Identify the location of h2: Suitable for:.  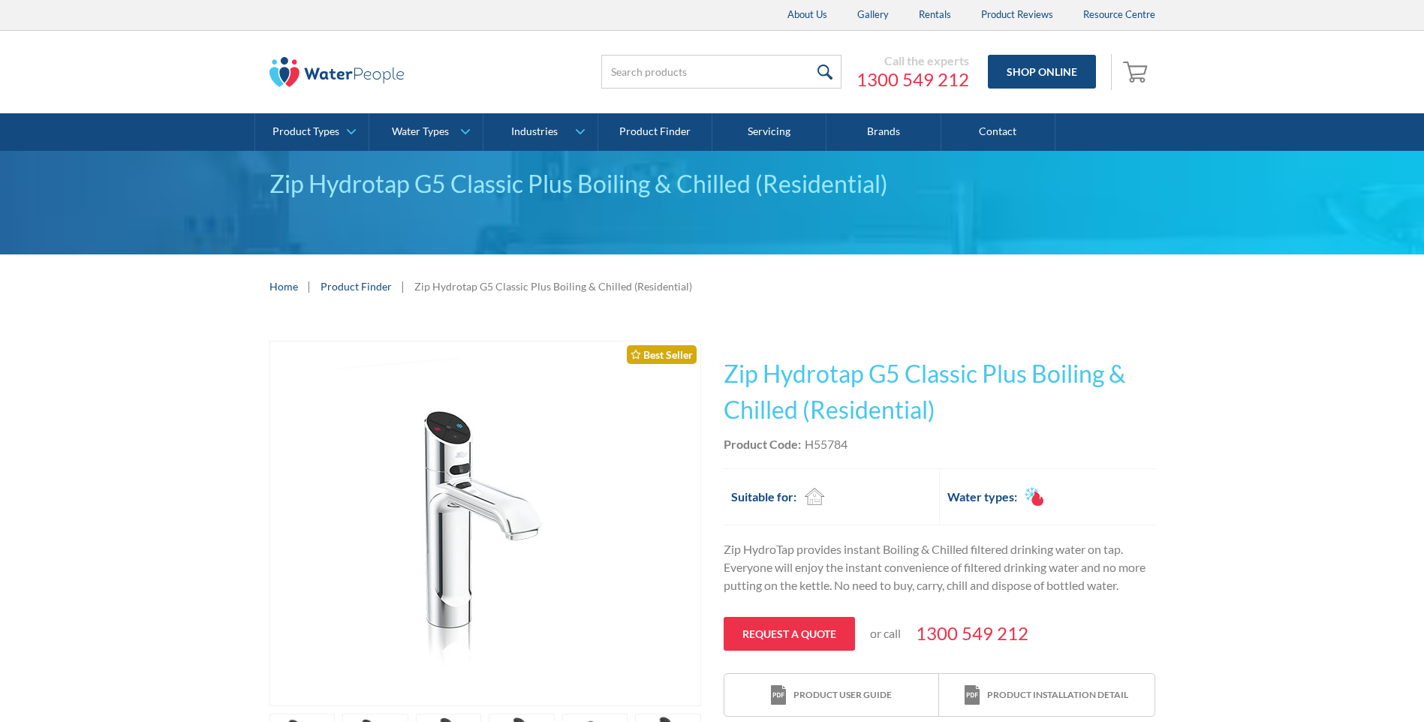
(763, 497).